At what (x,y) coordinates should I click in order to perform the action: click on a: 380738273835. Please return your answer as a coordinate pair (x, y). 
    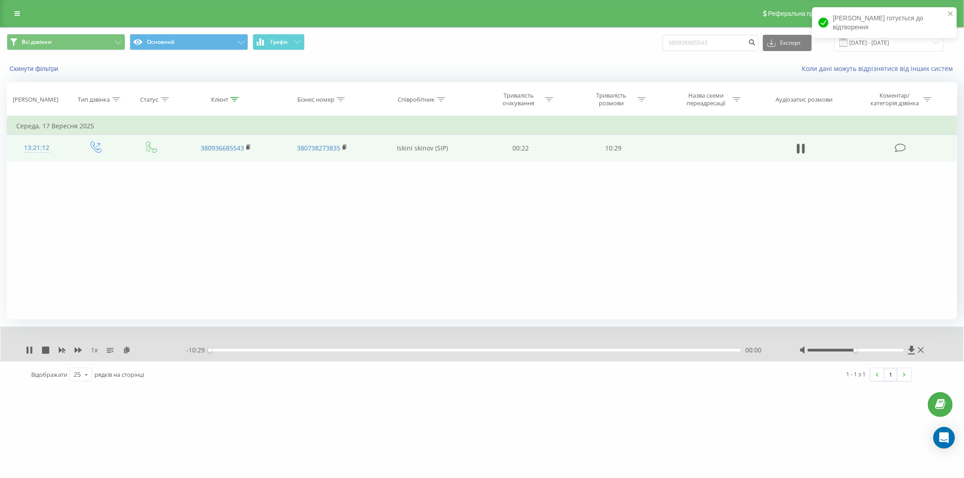
    Looking at the image, I should click on (319, 148).